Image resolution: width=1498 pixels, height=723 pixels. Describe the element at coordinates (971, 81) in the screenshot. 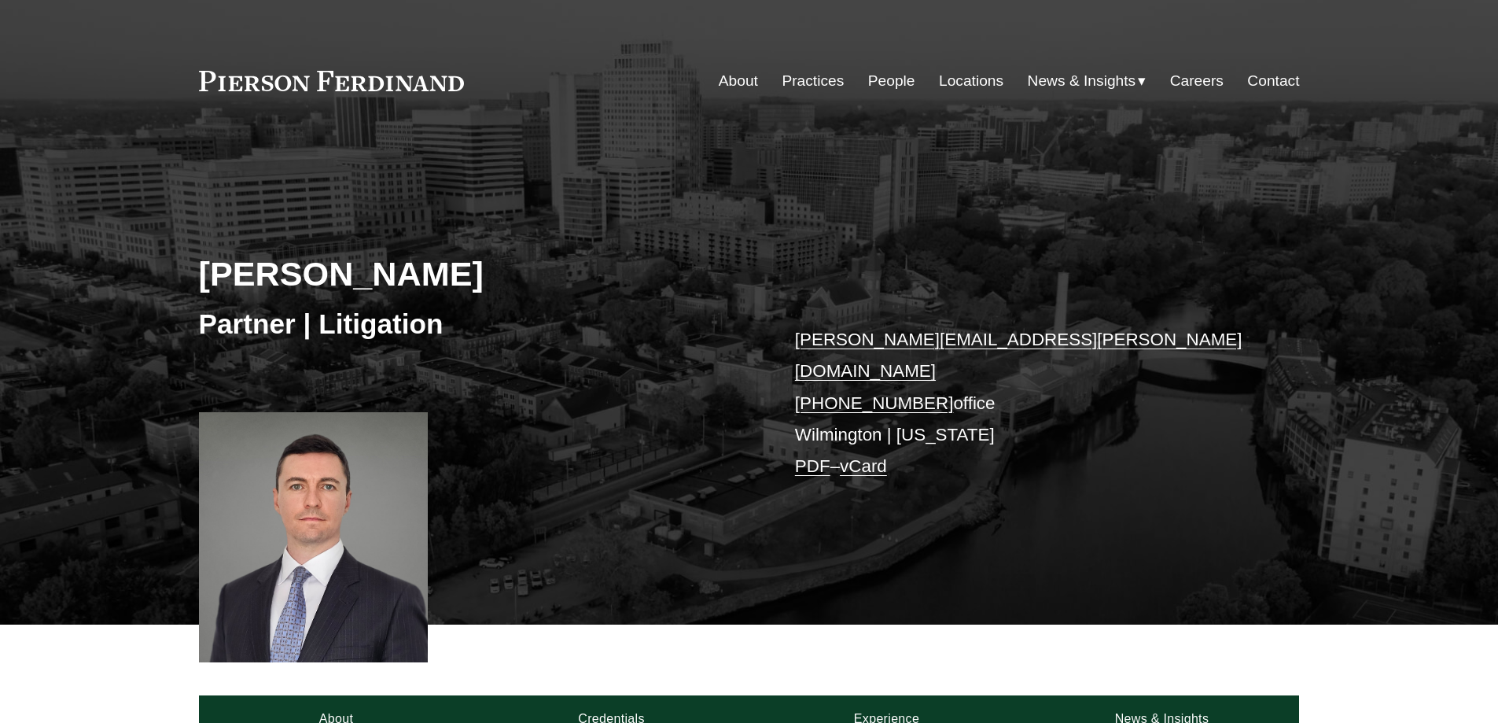

I see `a: Locations` at that location.